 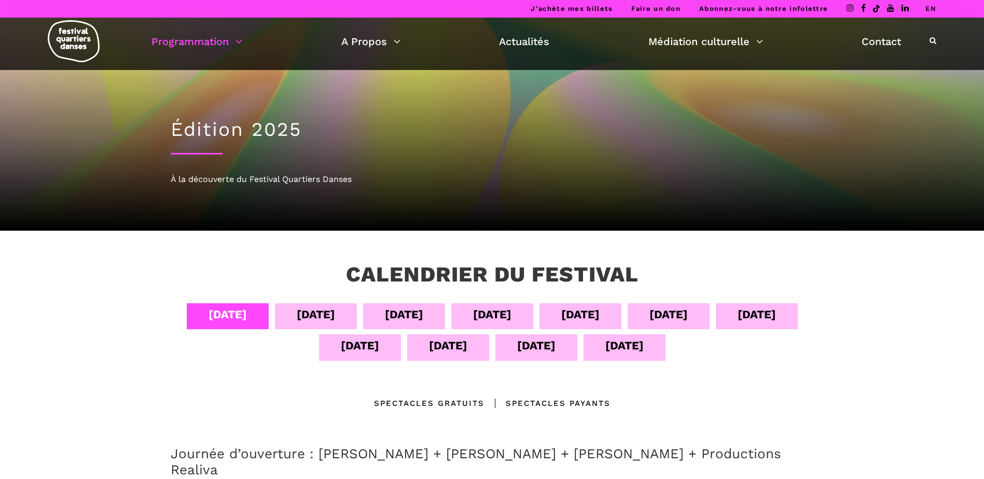 What do you see at coordinates (492, 179) in the screenshot?
I see `div: À la découverte du Festival Quartiers Danses` at bounding box center [492, 179].